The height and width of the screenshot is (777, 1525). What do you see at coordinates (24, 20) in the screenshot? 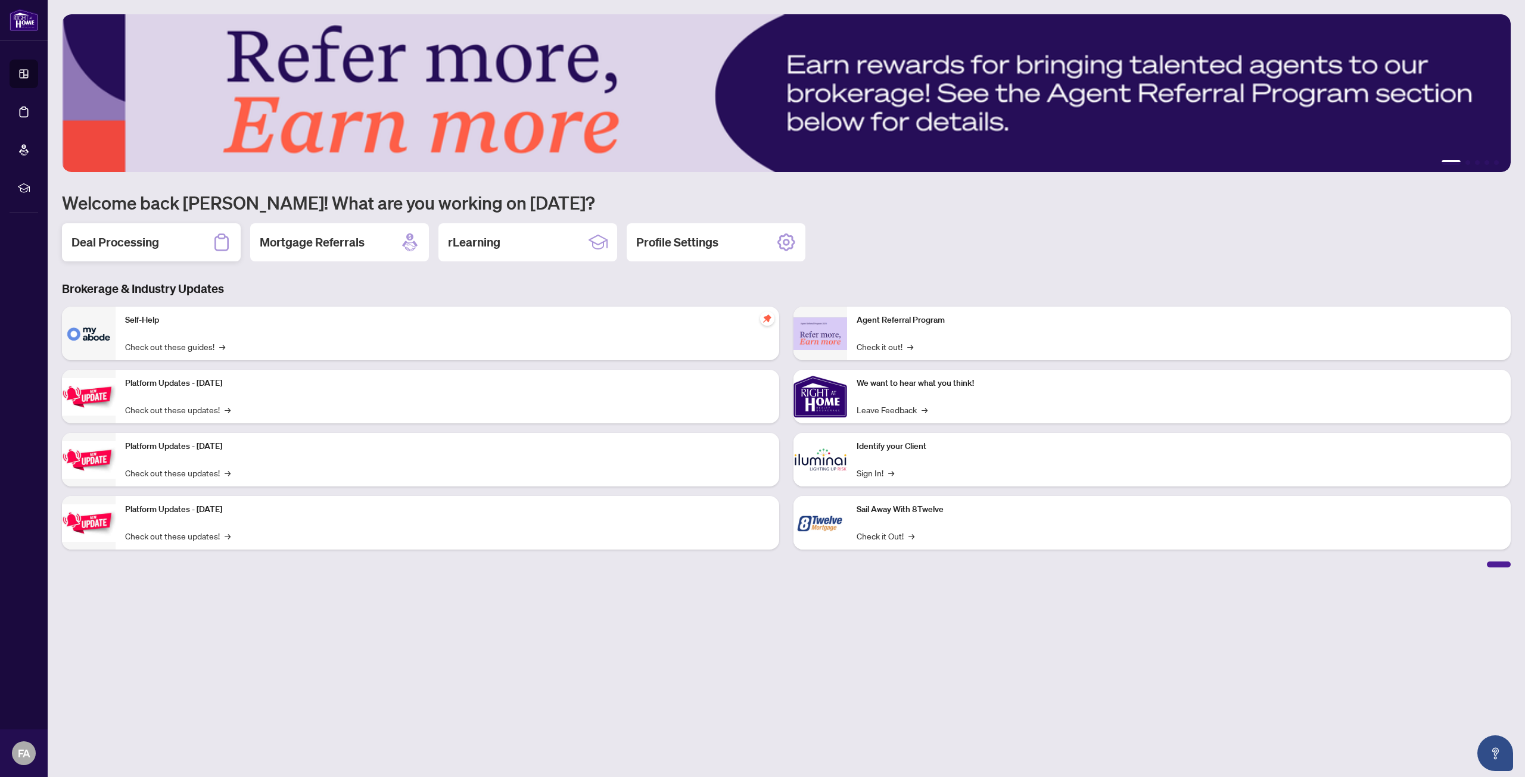
I see `img: logo` at bounding box center [24, 20].